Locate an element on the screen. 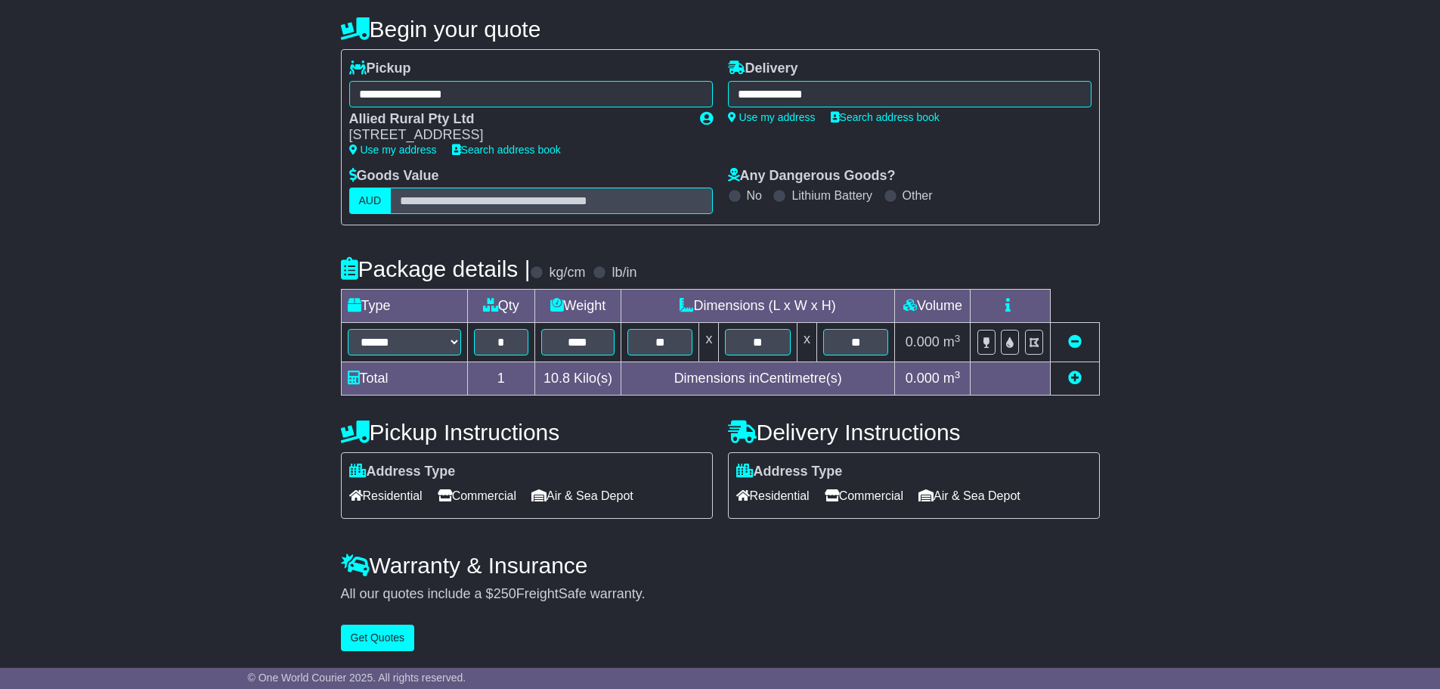 Image resolution: width=1440 pixels, height=689 pixels. td: Kilo(s) is located at coordinates (577, 379).